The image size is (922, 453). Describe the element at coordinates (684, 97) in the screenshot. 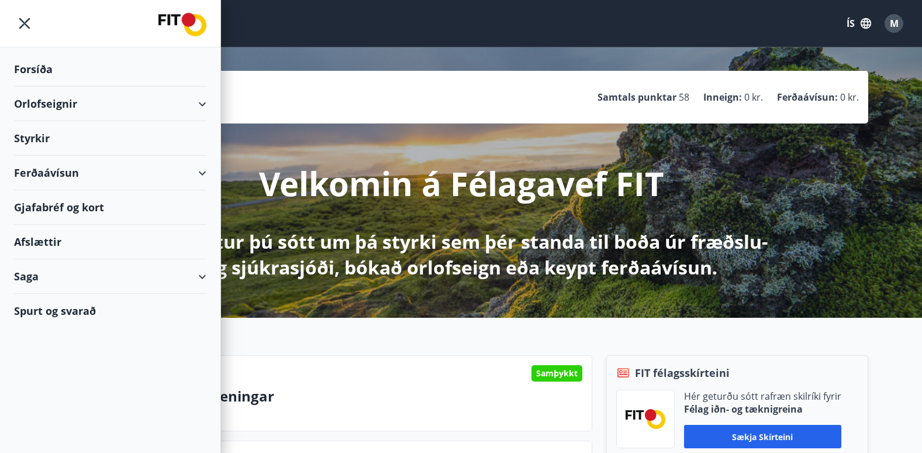

I see `span: 58` at that location.